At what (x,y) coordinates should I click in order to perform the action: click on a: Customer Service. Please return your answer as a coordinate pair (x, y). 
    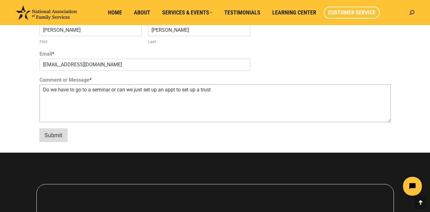
    Looking at the image, I should click on (352, 13).